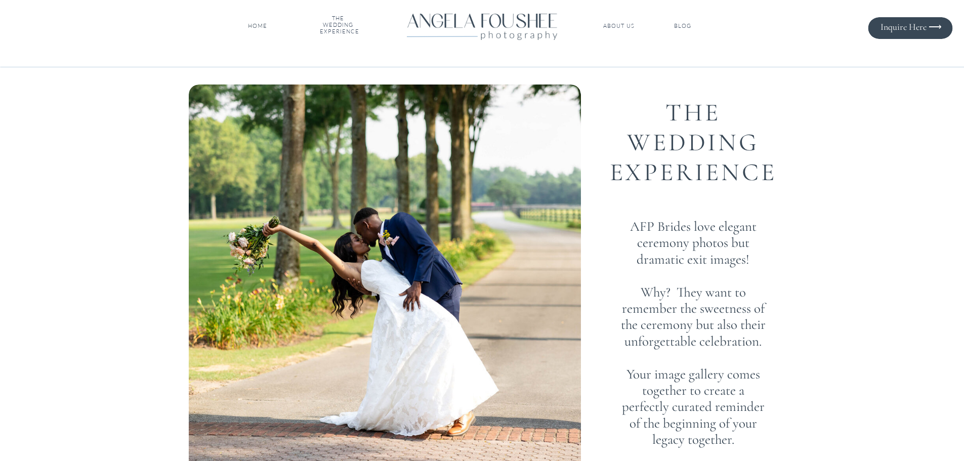 Image resolution: width=964 pixels, height=461 pixels. I want to click on a: BLOG, so click(683, 26).